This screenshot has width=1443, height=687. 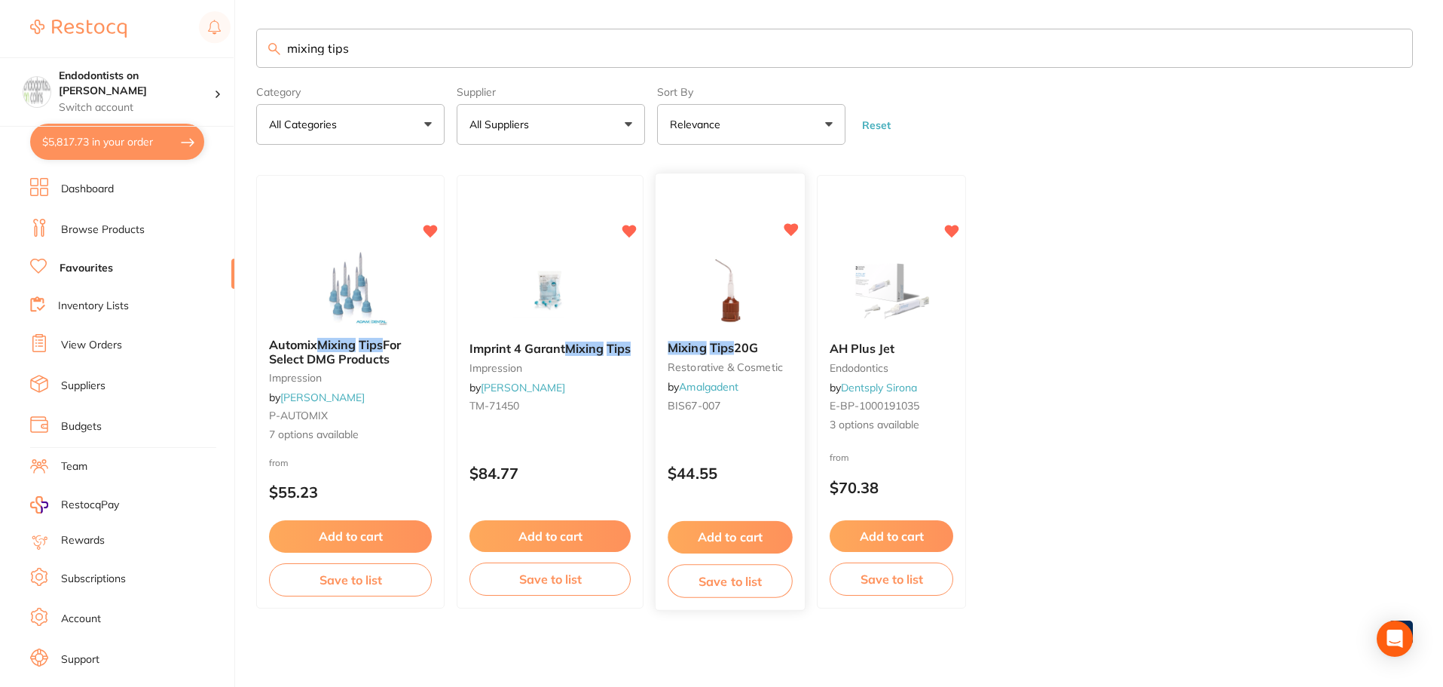 What do you see at coordinates (550, 473) in the screenshot?
I see `p: $84.77` at bounding box center [550, 473].